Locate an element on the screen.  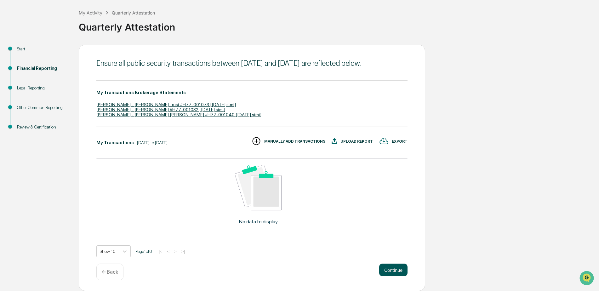
p: How can we help? is located at coordinates (60, 18).